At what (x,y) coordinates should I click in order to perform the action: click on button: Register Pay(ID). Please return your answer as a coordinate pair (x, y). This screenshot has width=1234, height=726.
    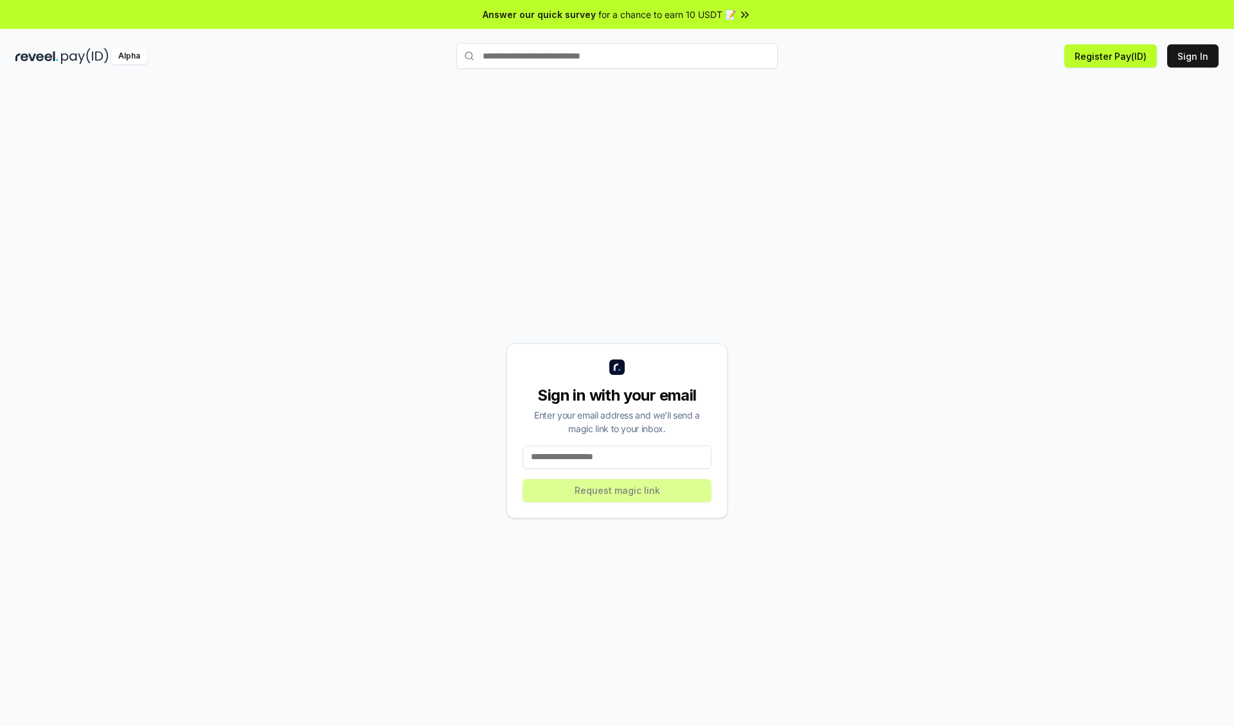
    Looking at the image, I should click on (1111, 56).